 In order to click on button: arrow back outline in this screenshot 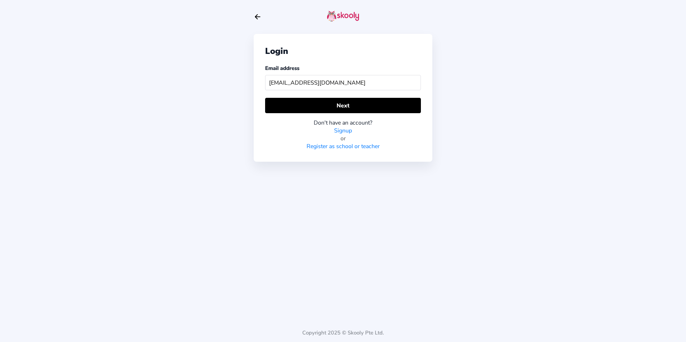, I will do `click(258, 17)`.